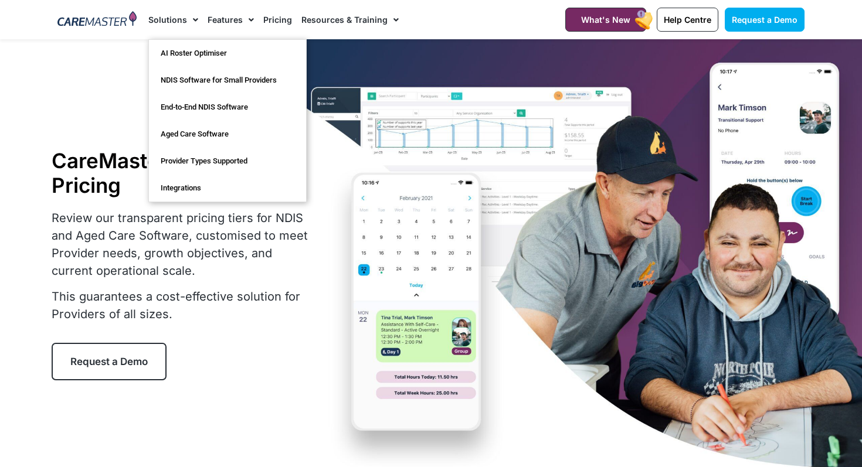  What do you see at coordinates (184, 245) in the screenshot?
I see `p: Review our transparent pricing tiers for NDIS and Aged Care Software, customised to meet Provider...` at bounding box center [184, 245].